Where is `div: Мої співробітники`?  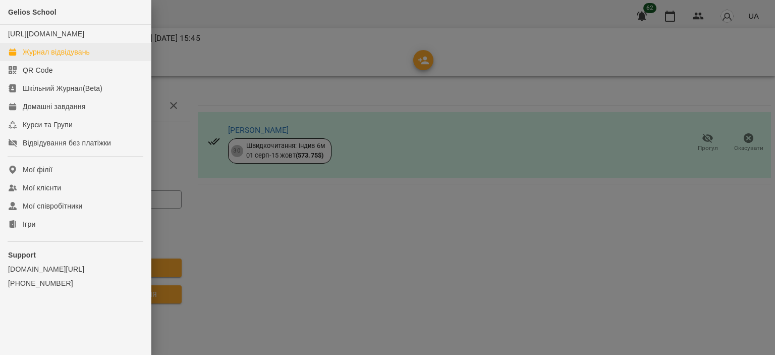
div: Мої співробітники is located at coordinates (52, 206).